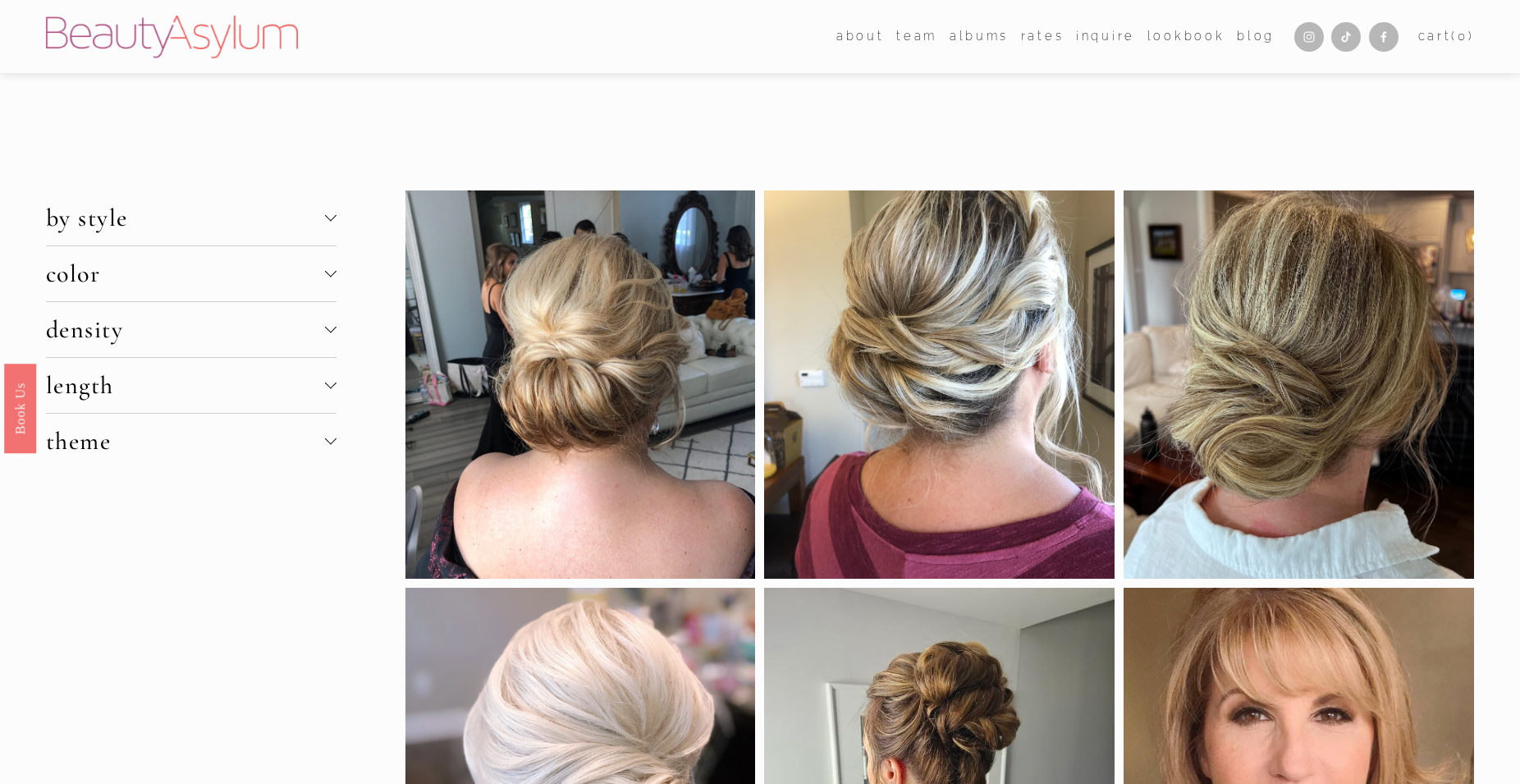 This screenshot has width=1520, height=784. I want to click on a: Lookbook, so click(1186, 37).